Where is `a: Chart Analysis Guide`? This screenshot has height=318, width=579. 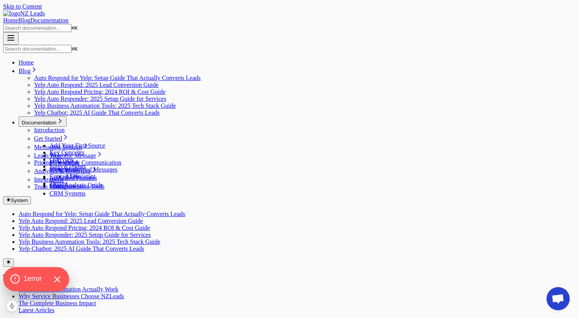
a: Chart Analysis Guide is located at coordinates (76, 185).